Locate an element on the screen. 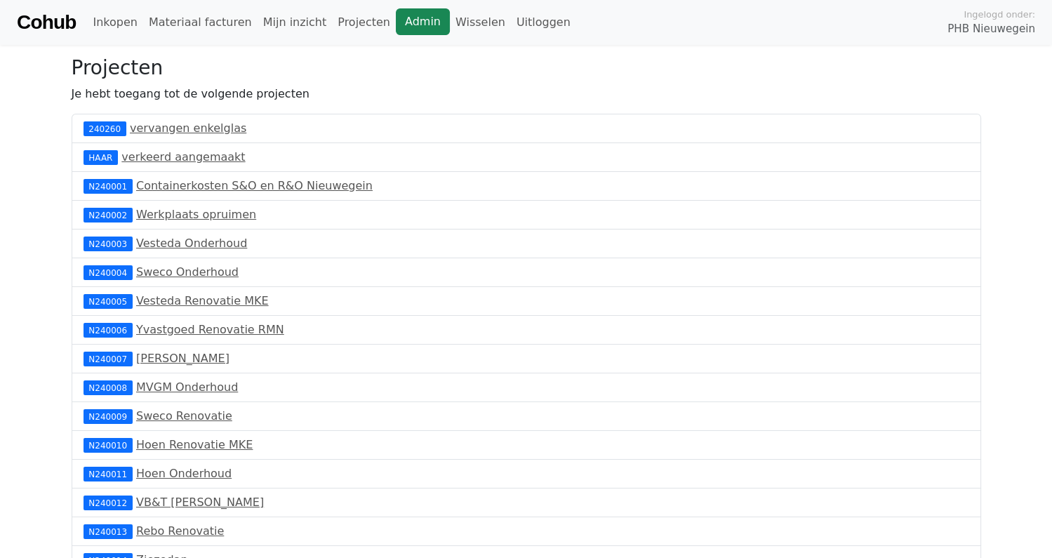 The height and width of the screenshot is (558, 1052). a: verkeerd aangemaakt is located at coordinates (183, 157).